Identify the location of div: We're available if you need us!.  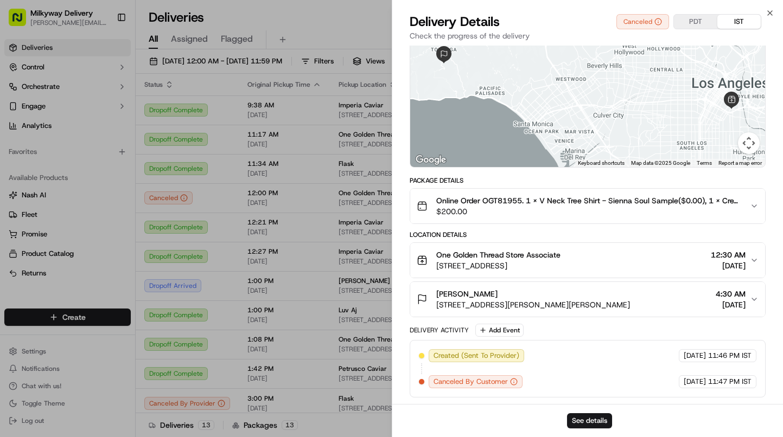
(99, 119).